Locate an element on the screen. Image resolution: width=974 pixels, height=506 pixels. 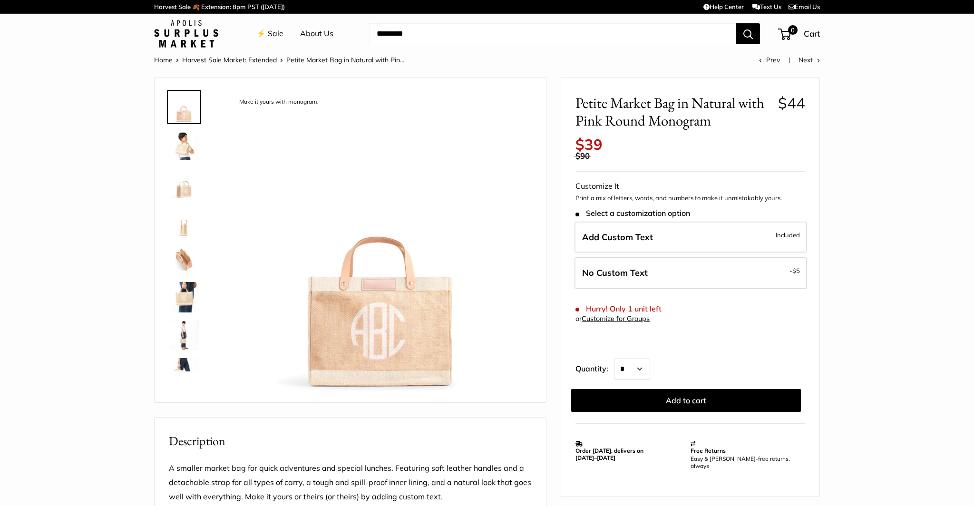
a: Email Us is located at coordinates (804, 7).